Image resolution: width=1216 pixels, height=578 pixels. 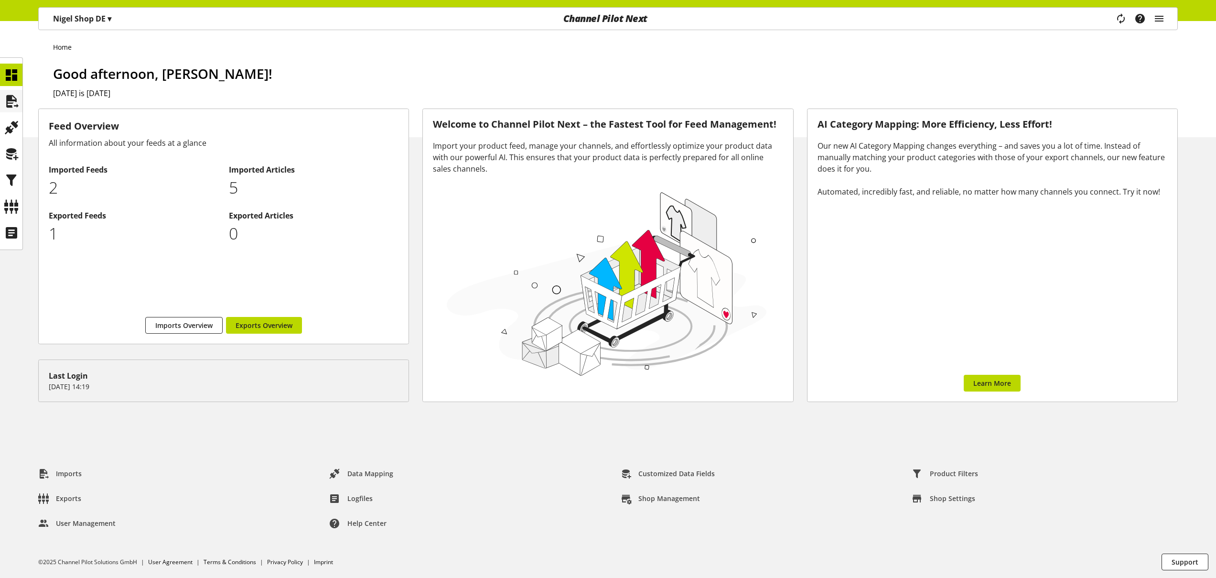 I want to click on p: 2, so click(x=134, y=187).